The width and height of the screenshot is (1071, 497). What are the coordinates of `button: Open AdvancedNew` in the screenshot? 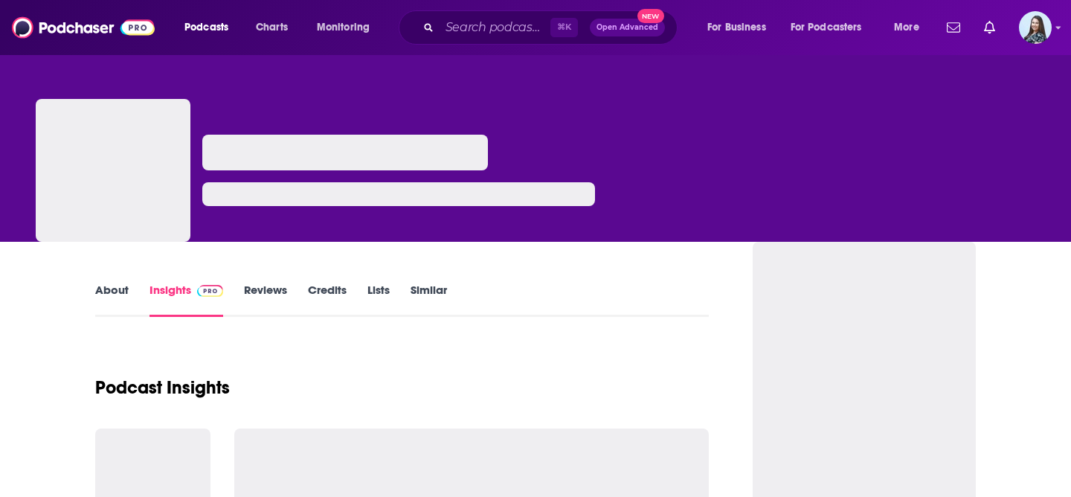 It's located at (627, 28).